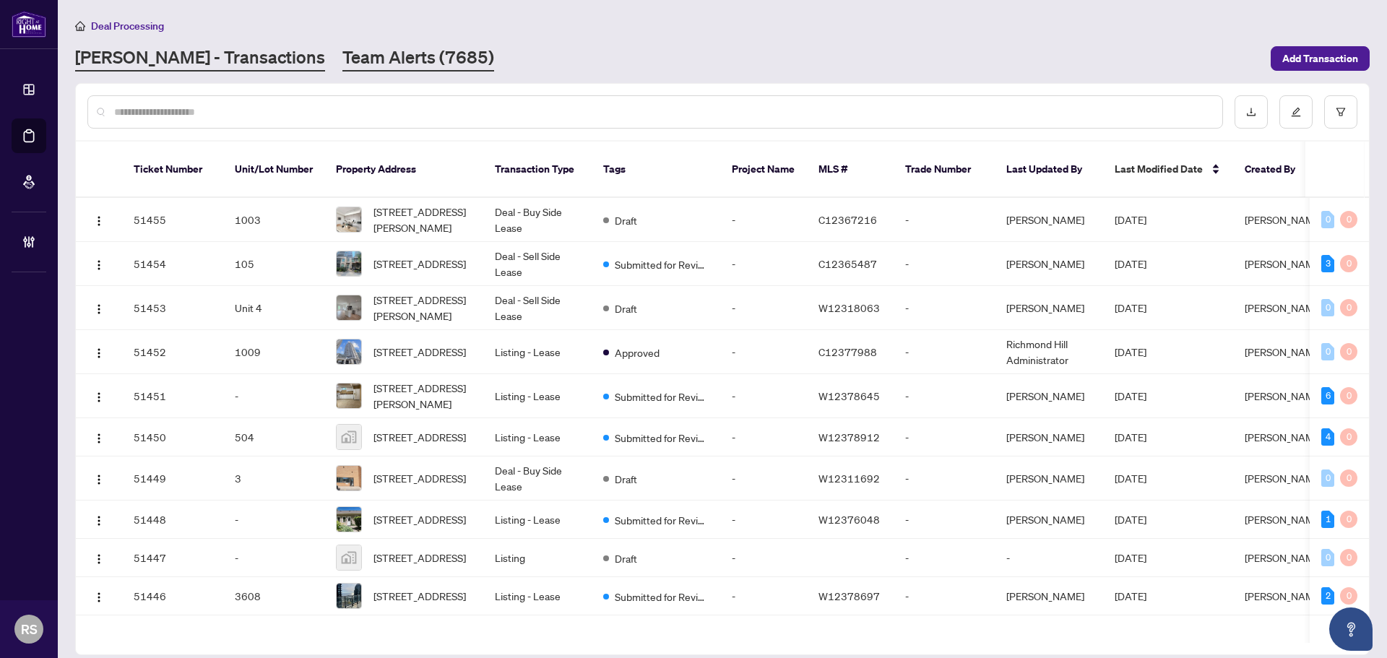 This screenshot has height=658, width=1387. What do you see at coordinates (1328, 437) in the screenshot?
I see `div: 4` at bounding box center [1328, 437].